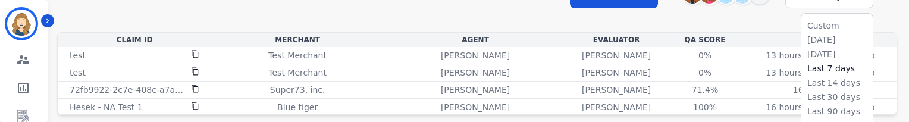 This screenshot has width=909, height=122. Describe the element at coordinates (705, 90) in the screenshot. I see `div: 71.4%` at that location.